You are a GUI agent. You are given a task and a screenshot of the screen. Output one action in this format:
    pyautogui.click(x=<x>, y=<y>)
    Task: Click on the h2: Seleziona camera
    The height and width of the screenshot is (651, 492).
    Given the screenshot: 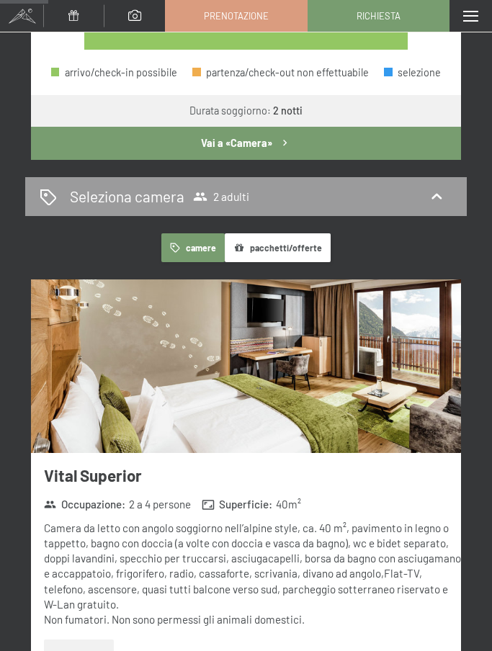 What is the action you would take?
    pyautogui.click(x=127, y=196)
    